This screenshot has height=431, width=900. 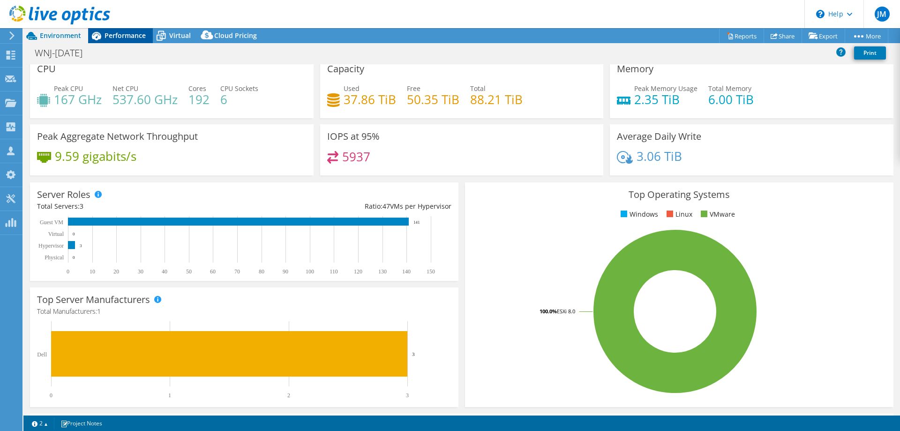 What do you see at coordinates (413, 88) in the screenshot?
I see `span: Free` at bounding box center [413, 88].